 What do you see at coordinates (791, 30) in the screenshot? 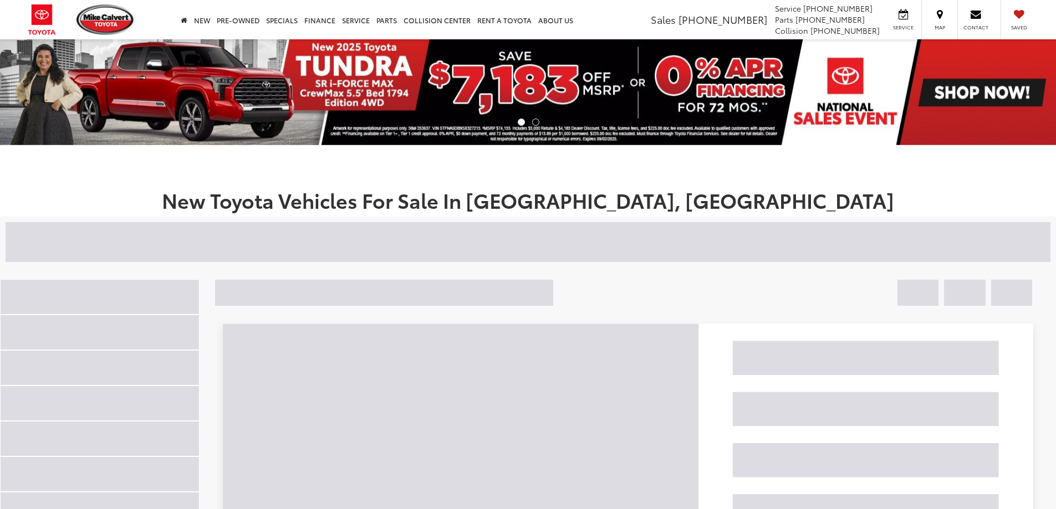
I see `span: Collision` at bounding box center [791, 30].